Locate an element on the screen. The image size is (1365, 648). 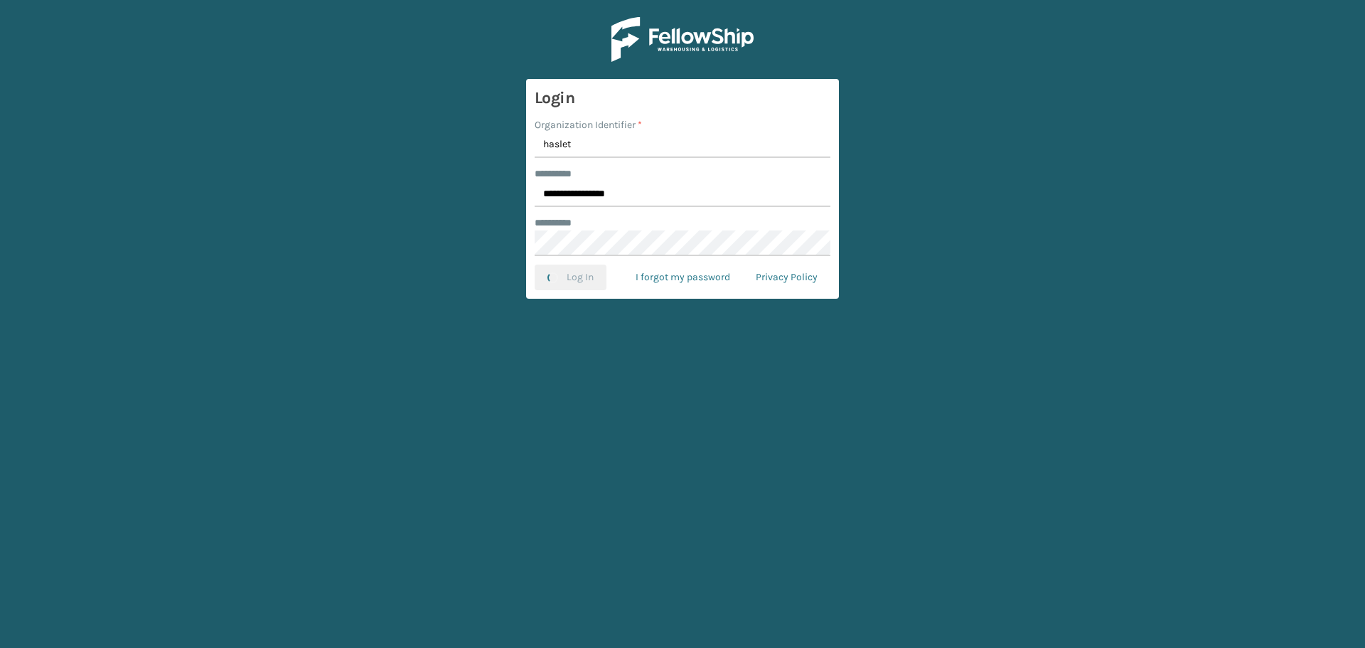
label: Organization Identifier is located at coordinates (588, 124).